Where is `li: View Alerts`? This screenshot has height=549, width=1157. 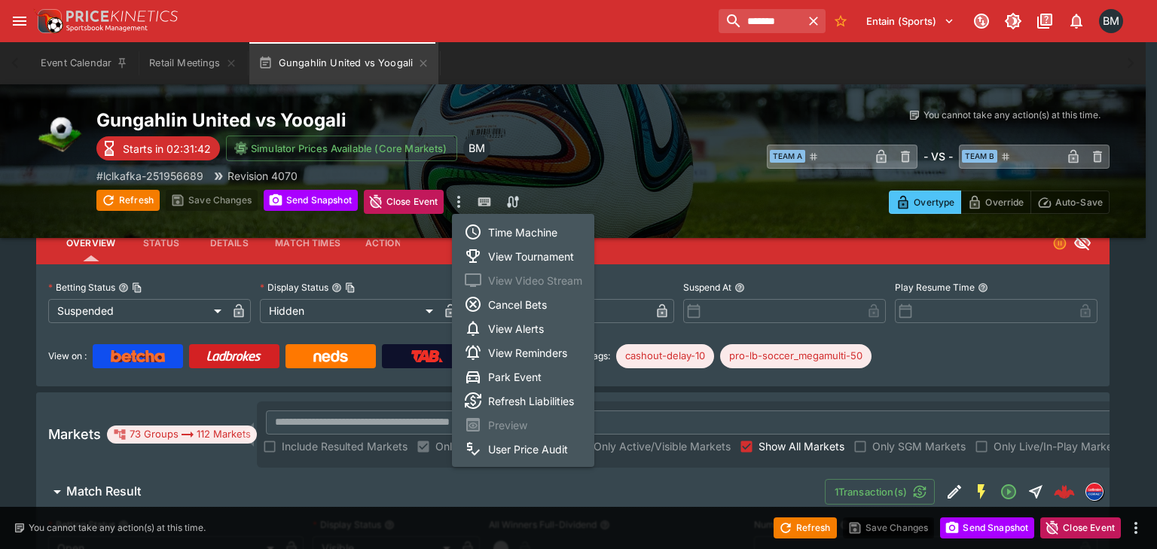
li: View Alerts is located at coordinates (523, 328).